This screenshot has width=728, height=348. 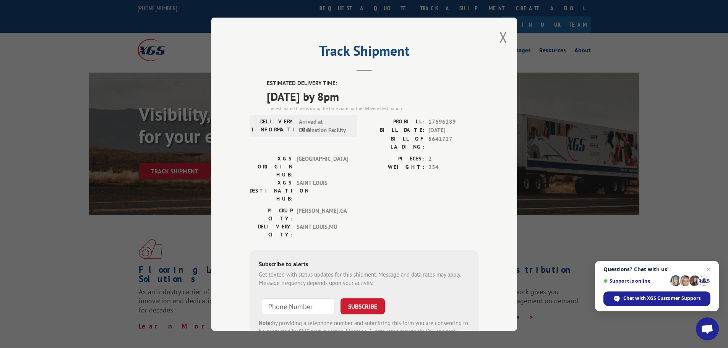 I want to click on label: BILL DATE:, so click(x=395, y=130).